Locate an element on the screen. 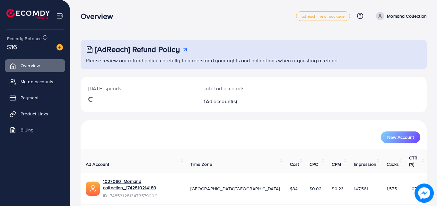 This screenshot has width=437, height=206. span: ID: 7485312813473579009 is located at coordinates (142, 196).